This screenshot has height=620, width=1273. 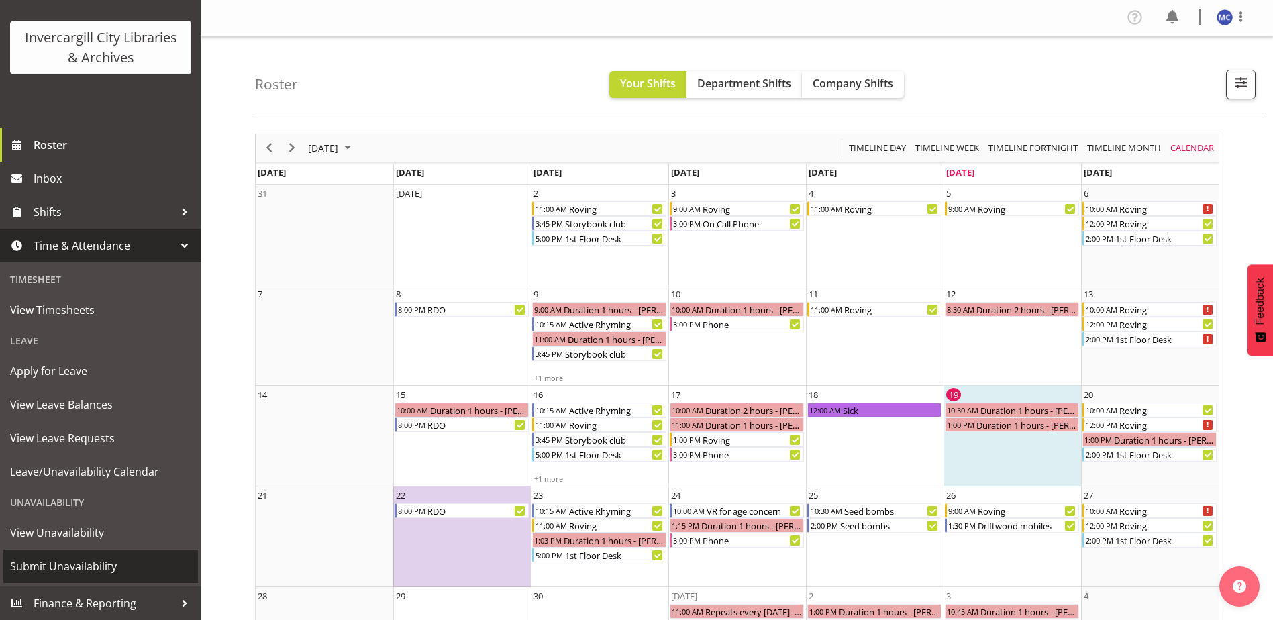 What do you see at coordinates (324, 436) in the screenshot?
I see `td: Sunday, September 14, 2025` at bounding box center [324, 436].